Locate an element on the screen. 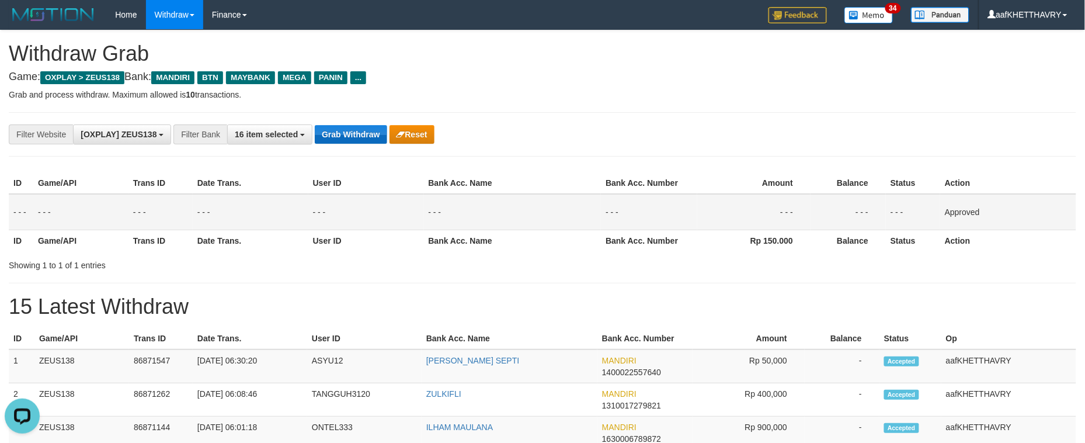 The width and height of the screenshot is (1085, 443). span: Copy 1310017279821 to clipboard is located at coordinates (631, 405).